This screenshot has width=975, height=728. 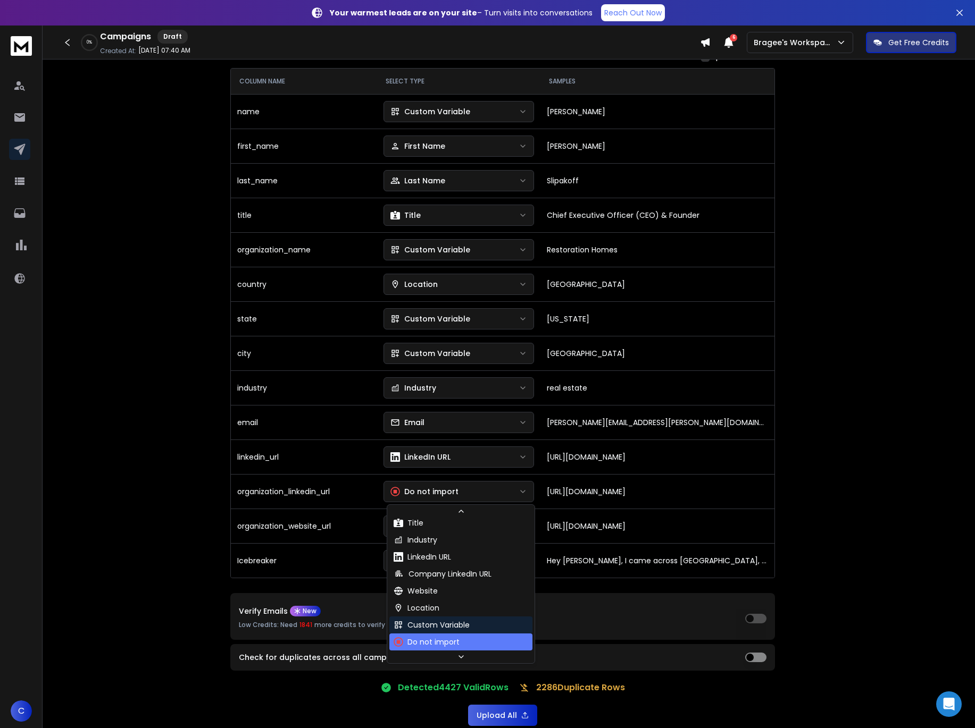 What do you see at coordinates (415, 591) in the screenshot?
I see `div: Website` at bounding box center [415, 591].